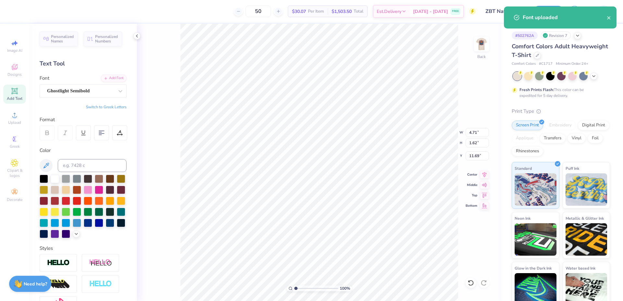 This screenshot has height=301, width=623. I want to click on div: Add Font, so click(114, 78).